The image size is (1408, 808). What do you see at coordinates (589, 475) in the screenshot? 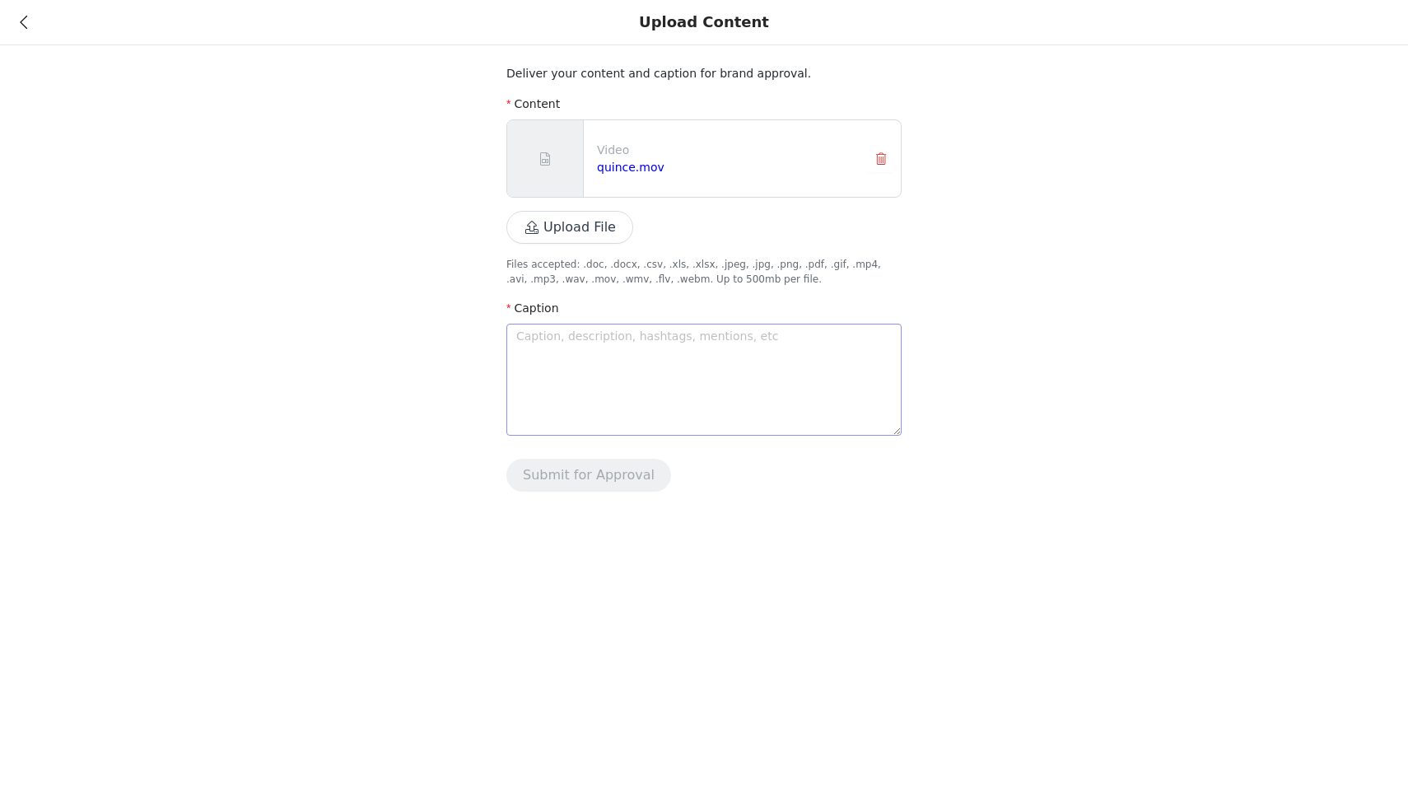
I see `button: Submit for Approval` at bounding box center [589, 475].